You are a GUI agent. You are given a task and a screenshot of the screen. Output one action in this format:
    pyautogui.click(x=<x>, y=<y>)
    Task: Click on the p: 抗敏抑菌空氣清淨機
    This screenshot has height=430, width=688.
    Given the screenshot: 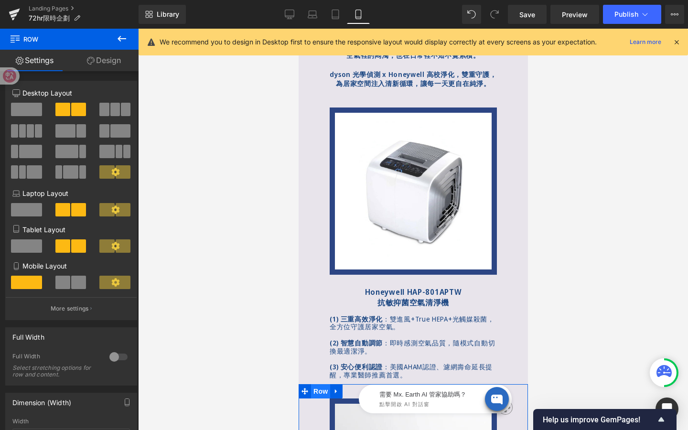 What is the action you would take?
    pyautogui.click(x=115, y=274)
    